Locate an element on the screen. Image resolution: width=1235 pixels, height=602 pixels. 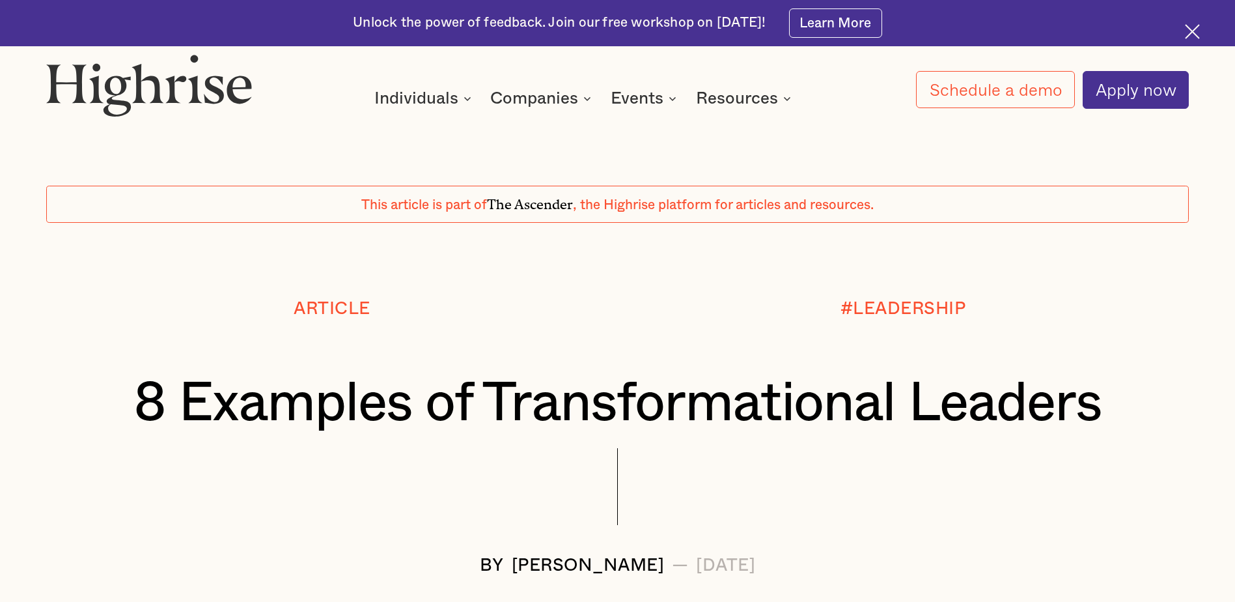
a: Learn More is located at coordinates (835, 23).